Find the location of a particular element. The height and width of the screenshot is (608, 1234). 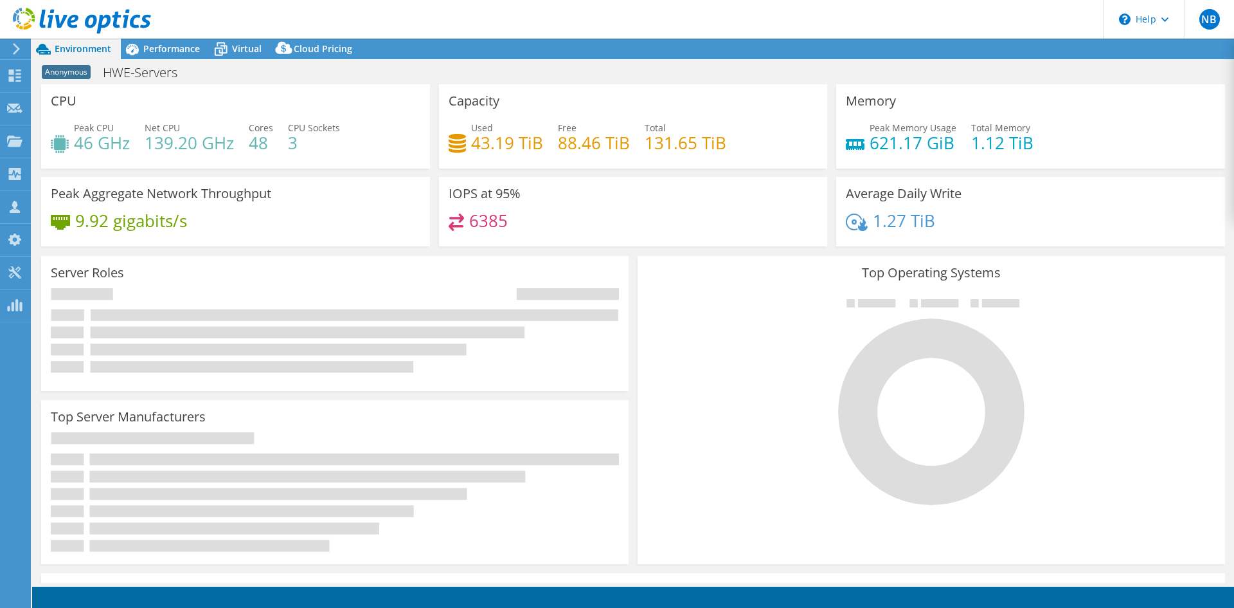

span: CPU Sockets is located at coordinates (314, 127).